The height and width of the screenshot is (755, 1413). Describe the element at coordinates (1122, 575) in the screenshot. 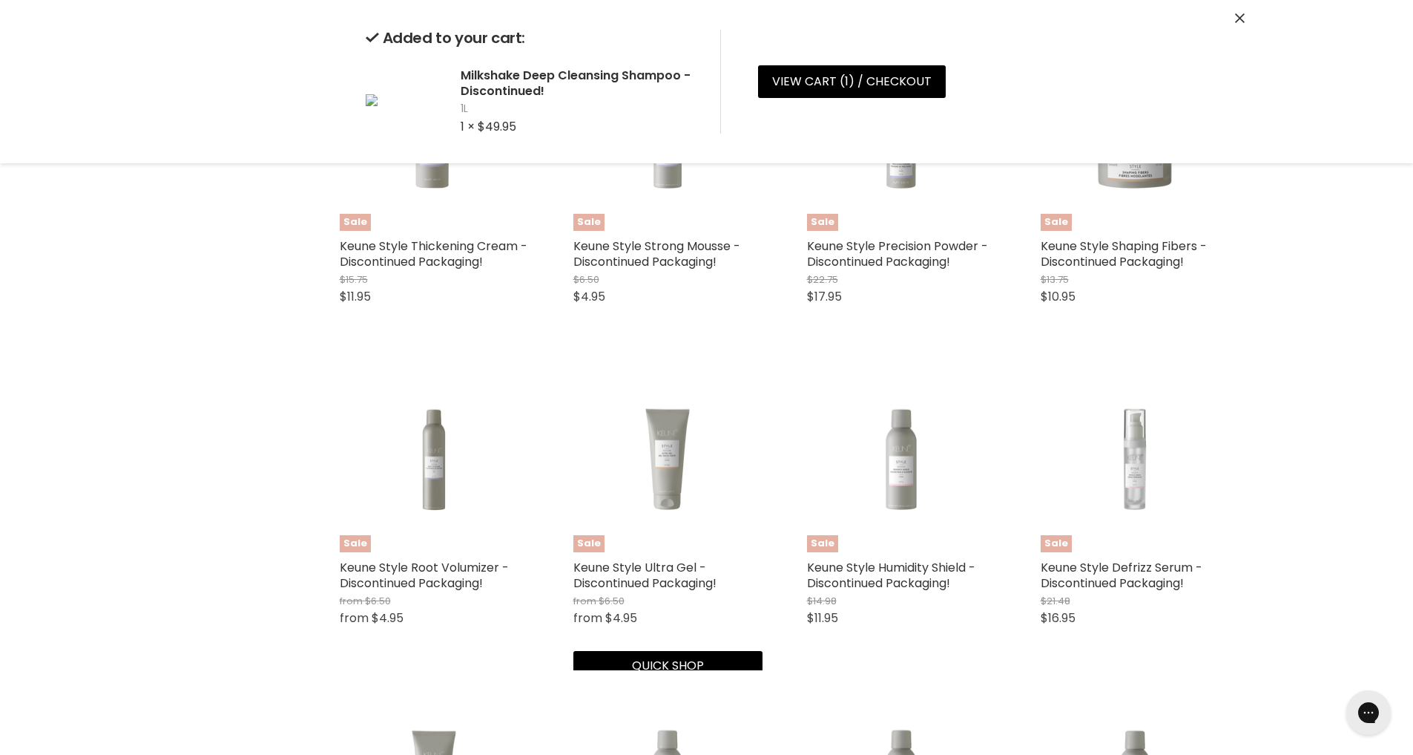

I see `a: Keune Style Defrizz Serum - Discontinued Packaging!` at that location.